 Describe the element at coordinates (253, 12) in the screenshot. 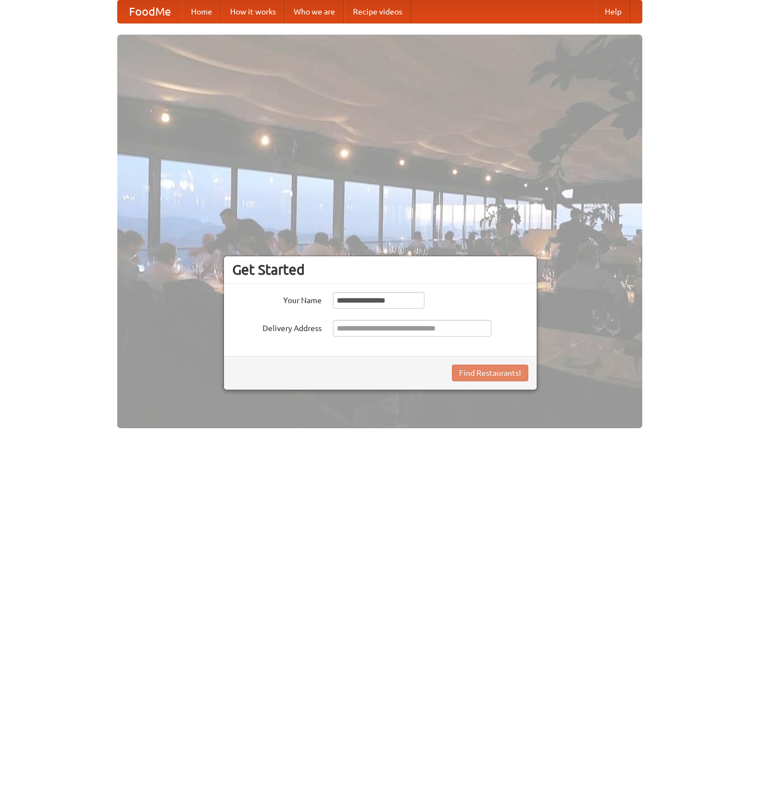

I see `a: How it works` at that location.